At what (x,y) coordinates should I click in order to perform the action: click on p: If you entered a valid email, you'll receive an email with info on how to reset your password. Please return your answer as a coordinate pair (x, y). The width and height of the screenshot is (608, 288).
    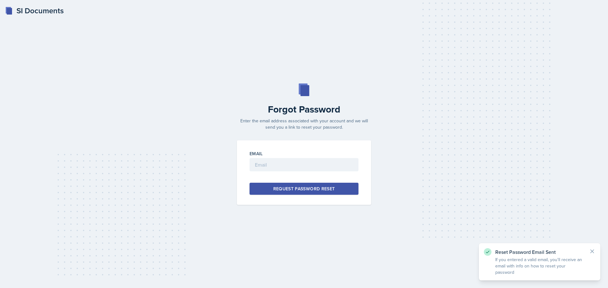
    Looking at the image, I should click on (540, 266).